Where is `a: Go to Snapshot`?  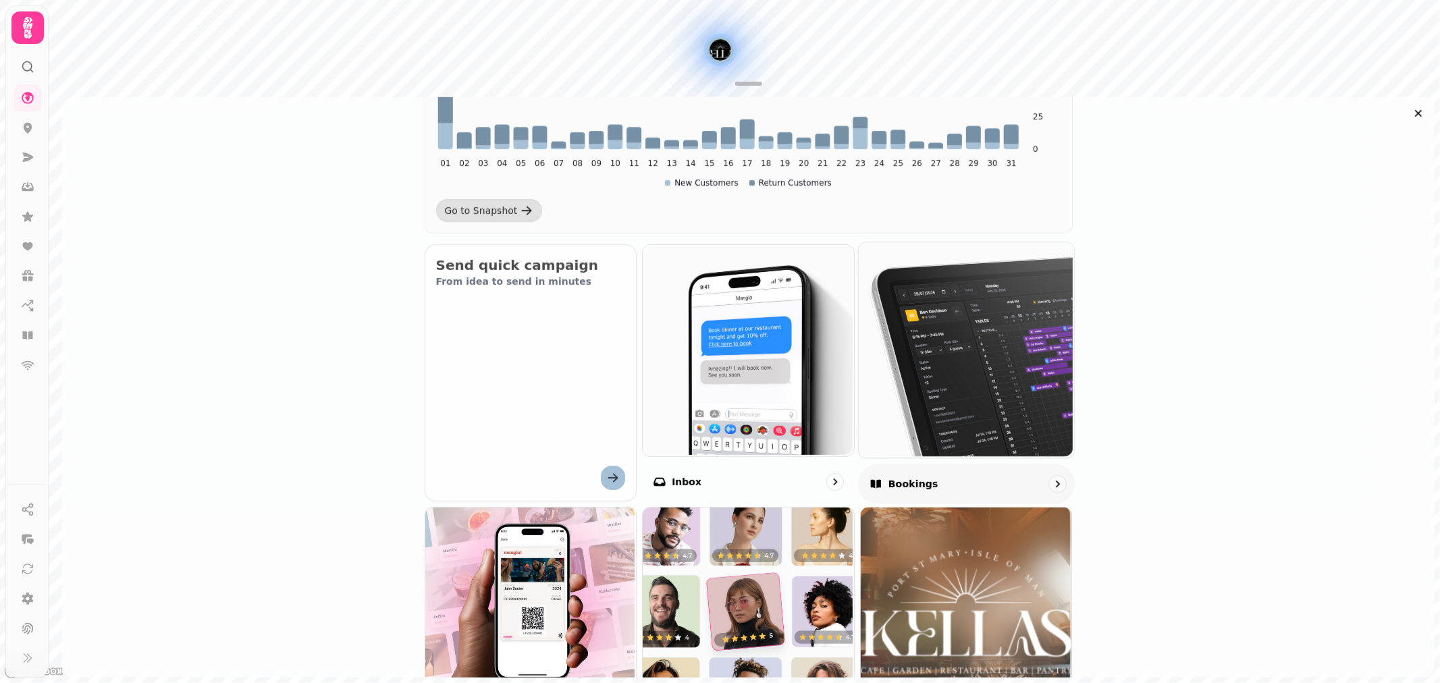
a: Go to Snapshot is located at coordinates (489, 211).